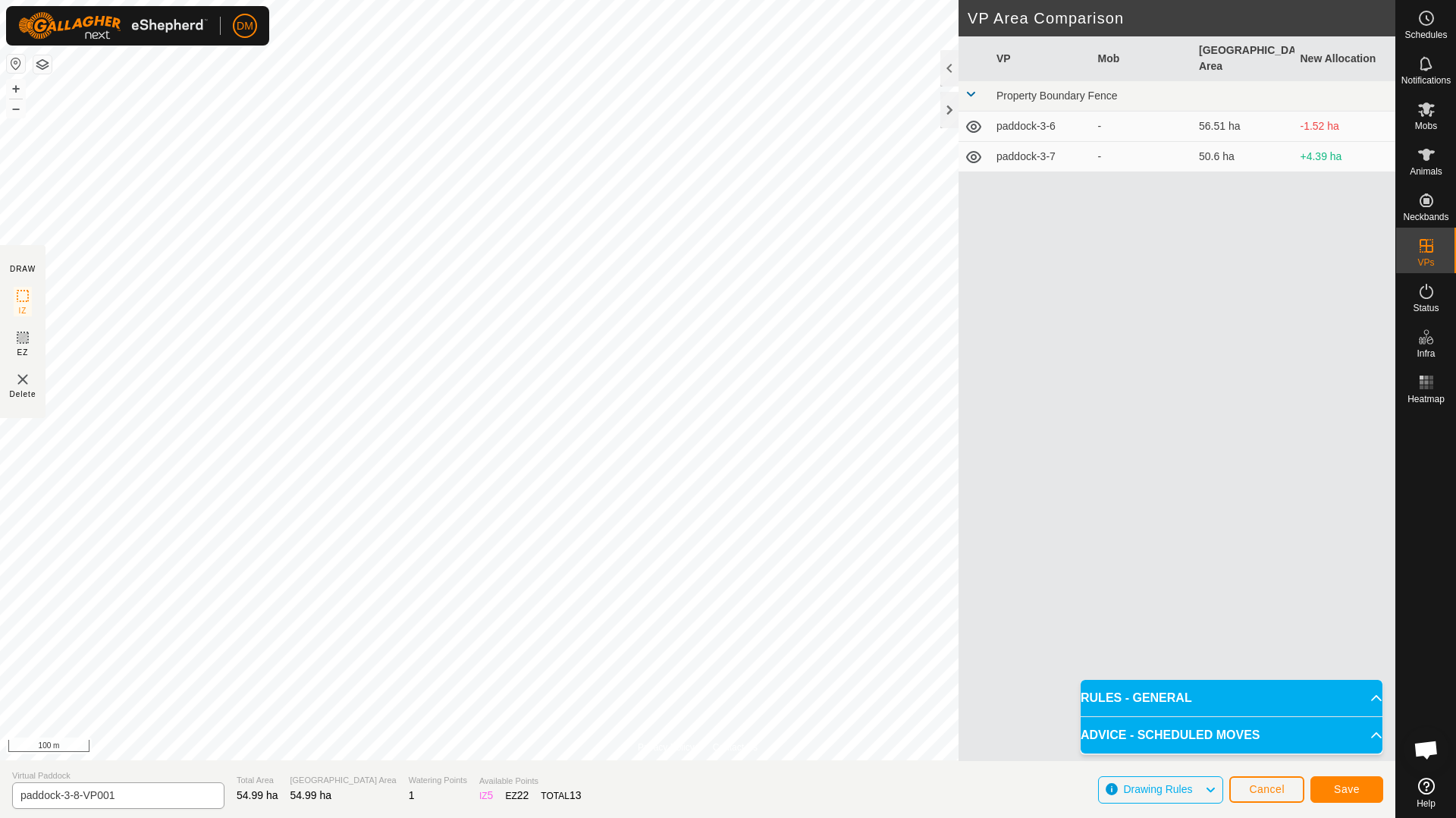  I want to click on td: paddock-3-6, so click(1042, 127).